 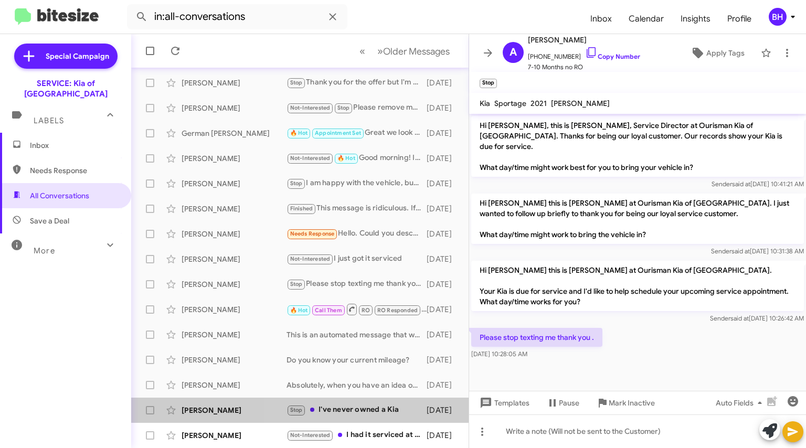 What do you see at coordinates (741, 403) in the screenshot?
I see `button: Auto Fields` at bounding box center [741, 403].